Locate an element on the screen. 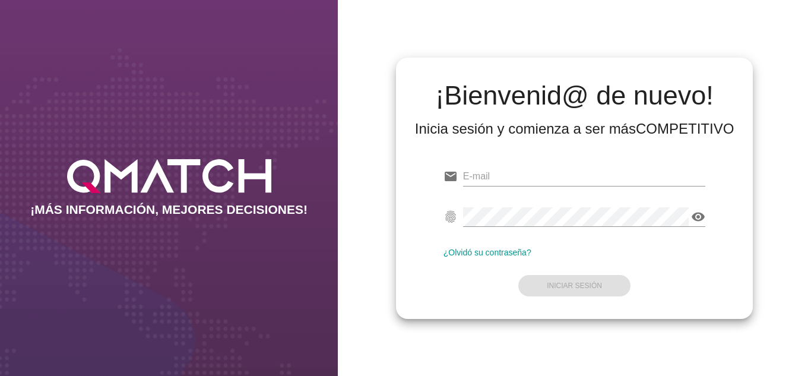 The height and width of the screenshot is (376, 811). strong: COMPETITIVO is located at coordinates (685, 128).